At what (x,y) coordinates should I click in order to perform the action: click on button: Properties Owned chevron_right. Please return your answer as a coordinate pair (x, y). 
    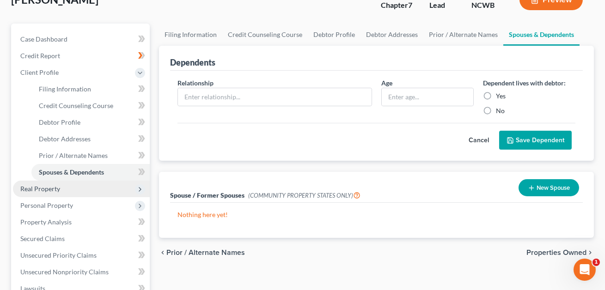
    Looking at the image, I should click on (561, 253).